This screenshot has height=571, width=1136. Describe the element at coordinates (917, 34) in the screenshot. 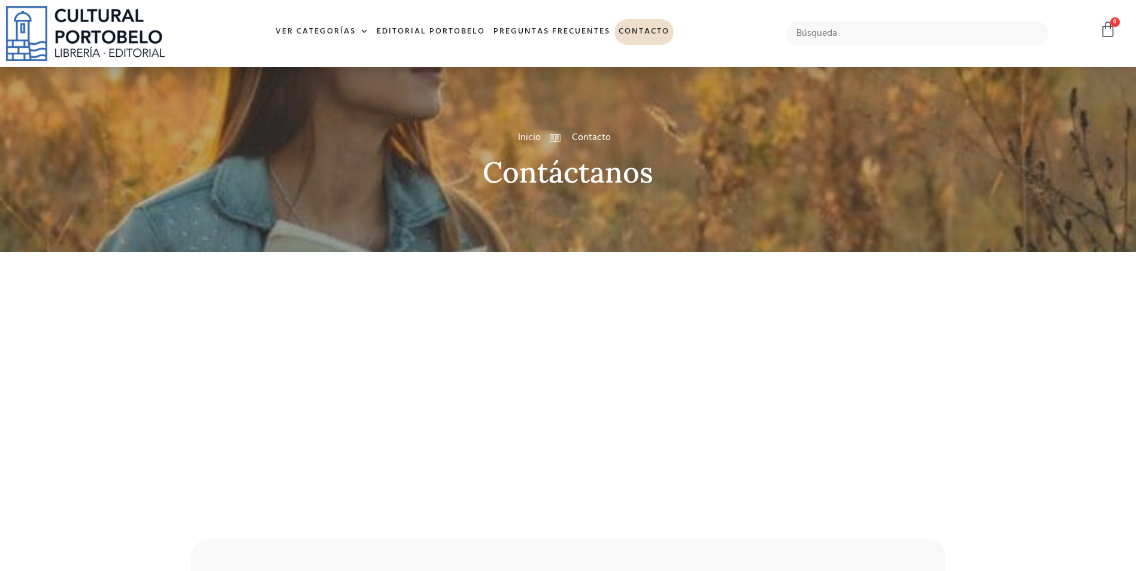

I see `input: Búsqueda` at that location.